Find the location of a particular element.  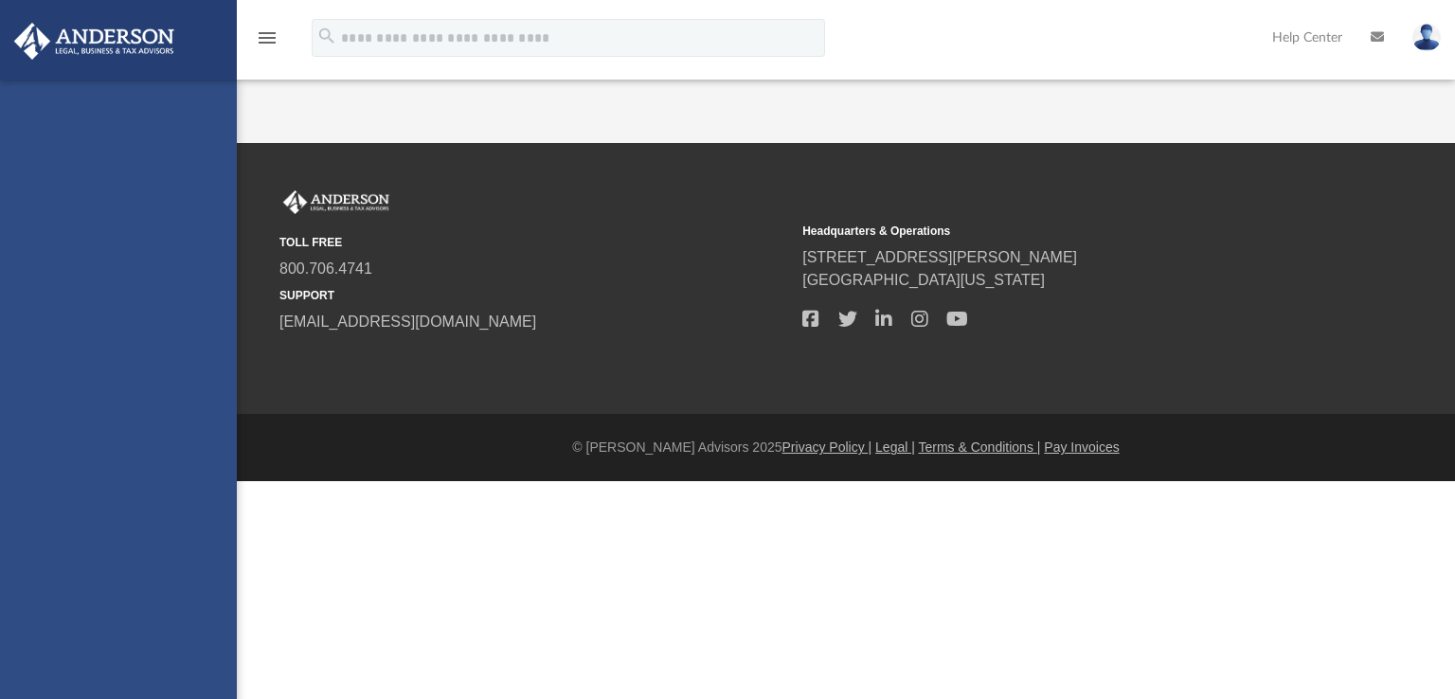

a: menu is located at coordinates (267, 43).